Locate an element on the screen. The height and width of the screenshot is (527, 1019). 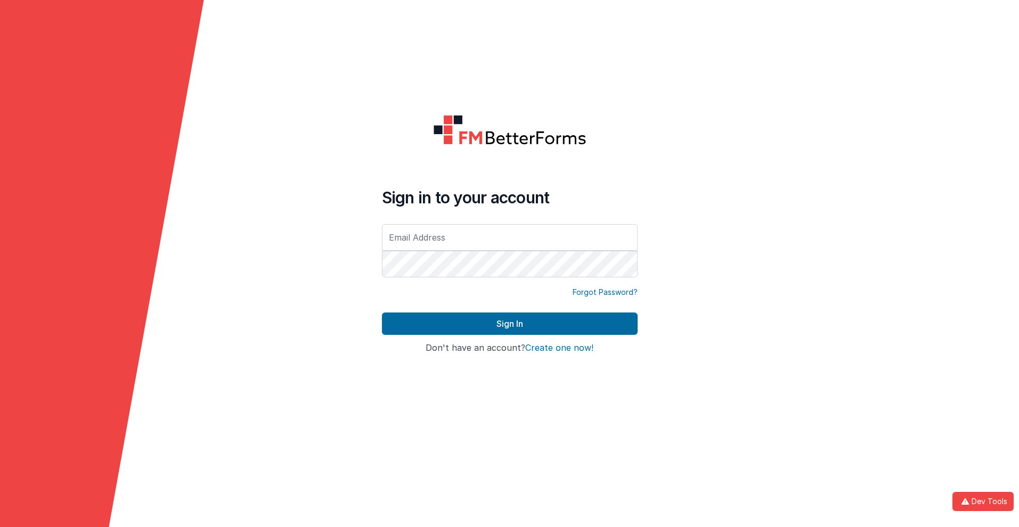
a: Forgot Password? is located at coordinates (605, 292).